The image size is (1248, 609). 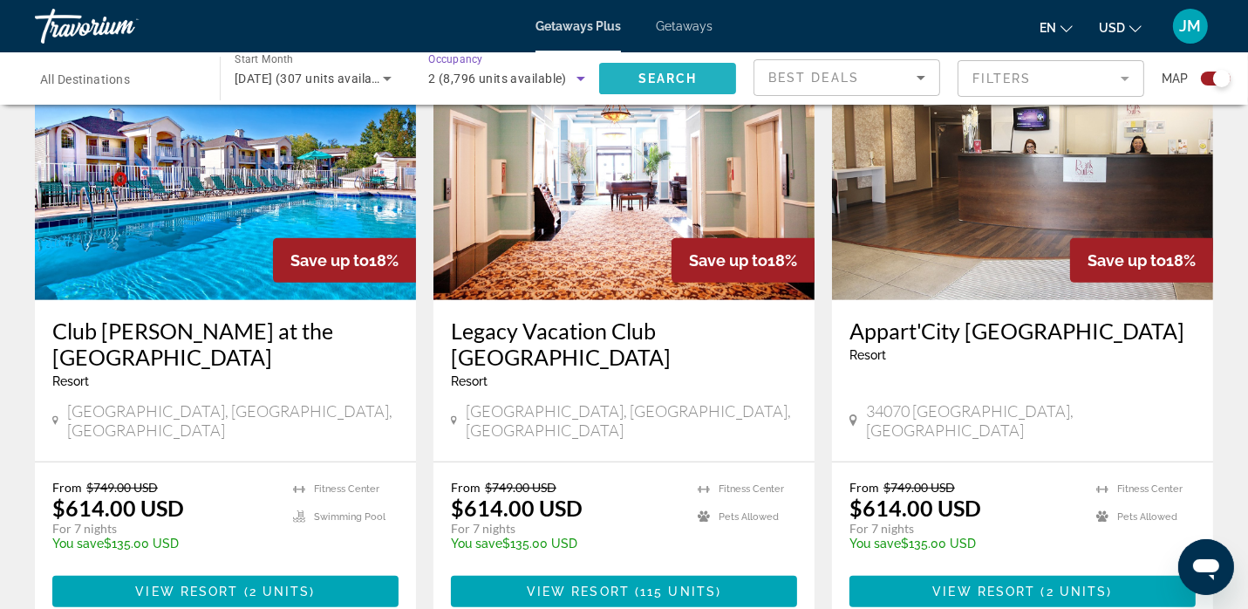 I want to click on span: USD, so click(x=1112, y=28).